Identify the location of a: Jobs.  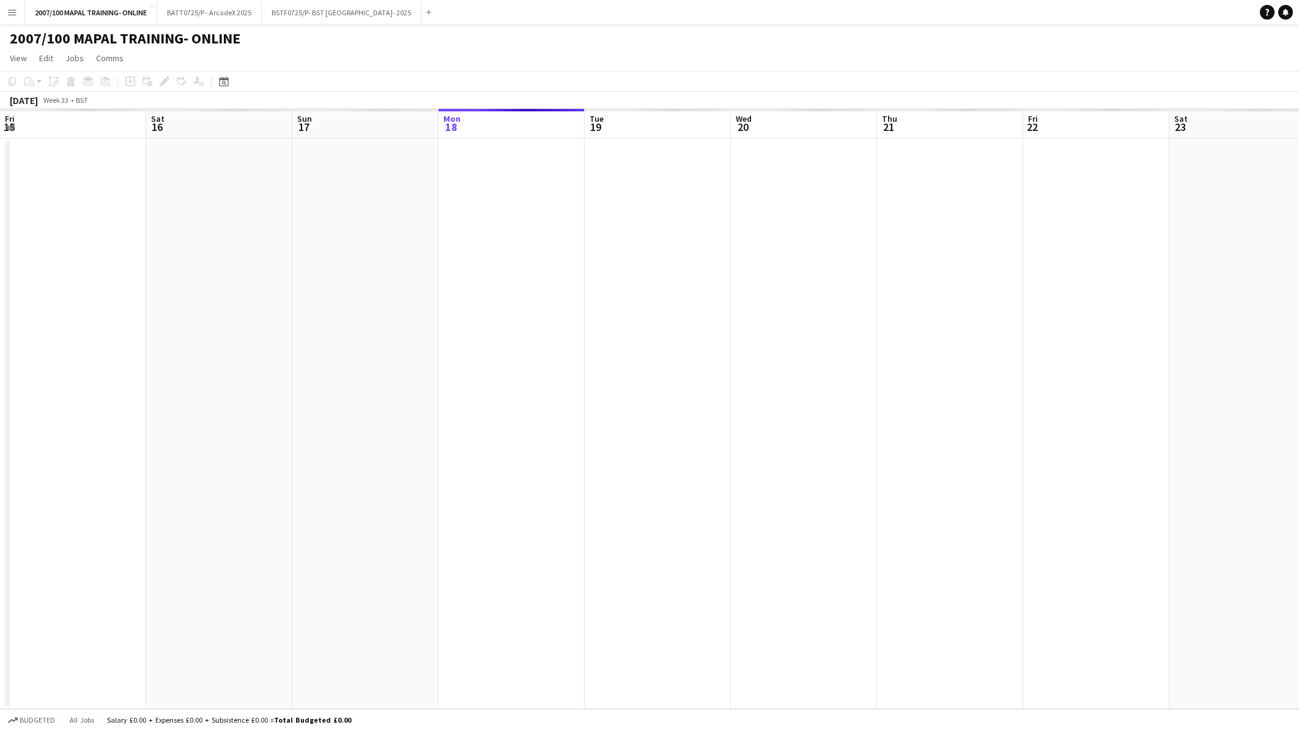
(75, 58).